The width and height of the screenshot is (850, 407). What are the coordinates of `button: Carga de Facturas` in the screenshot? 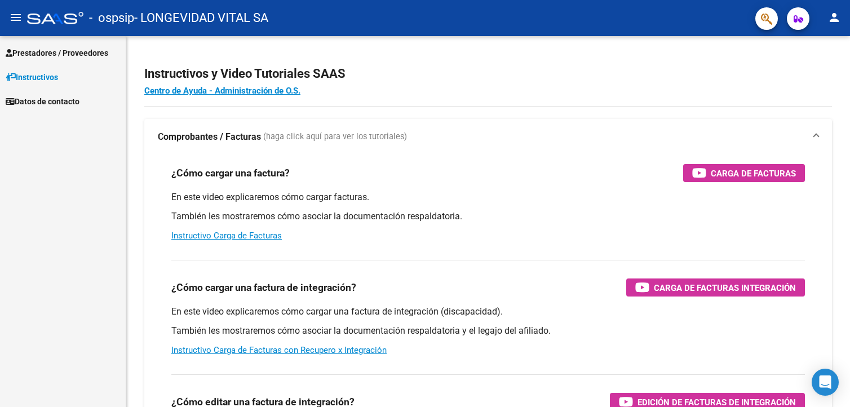 It's located at (744, 173).